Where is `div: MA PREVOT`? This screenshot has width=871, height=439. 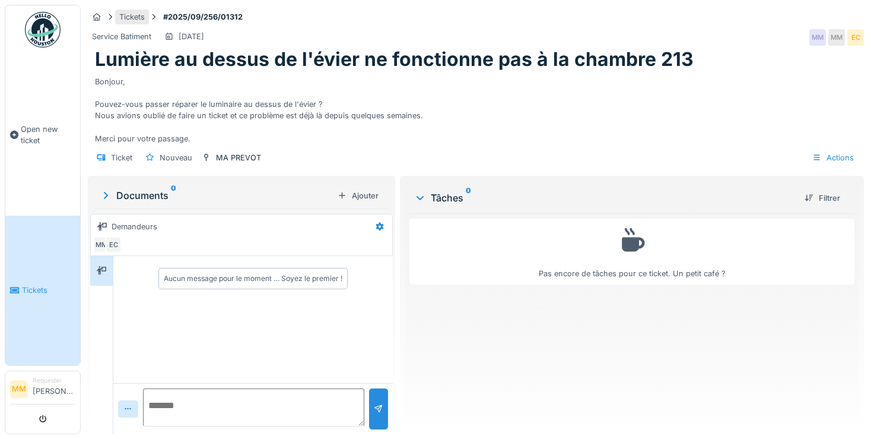 div: MA PREVOT is located at coordinates (239, 157).